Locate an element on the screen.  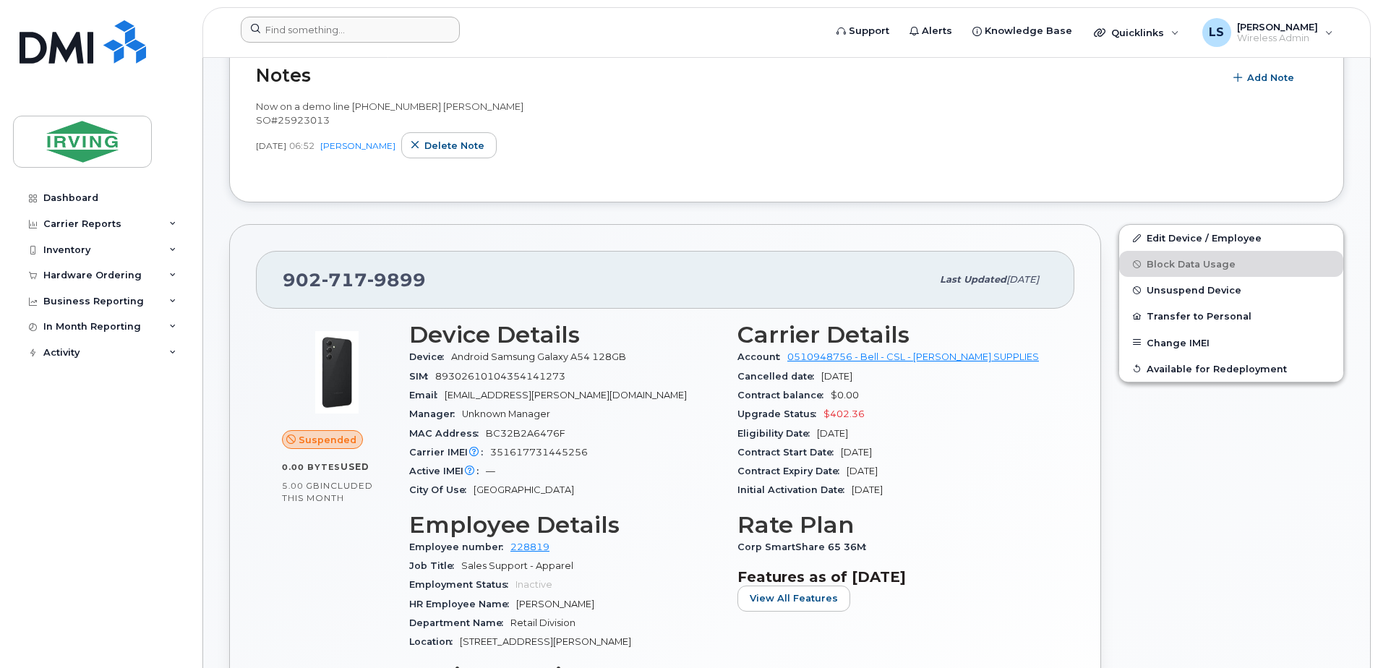
span: $0.00 is located at coordinates (845, 395).